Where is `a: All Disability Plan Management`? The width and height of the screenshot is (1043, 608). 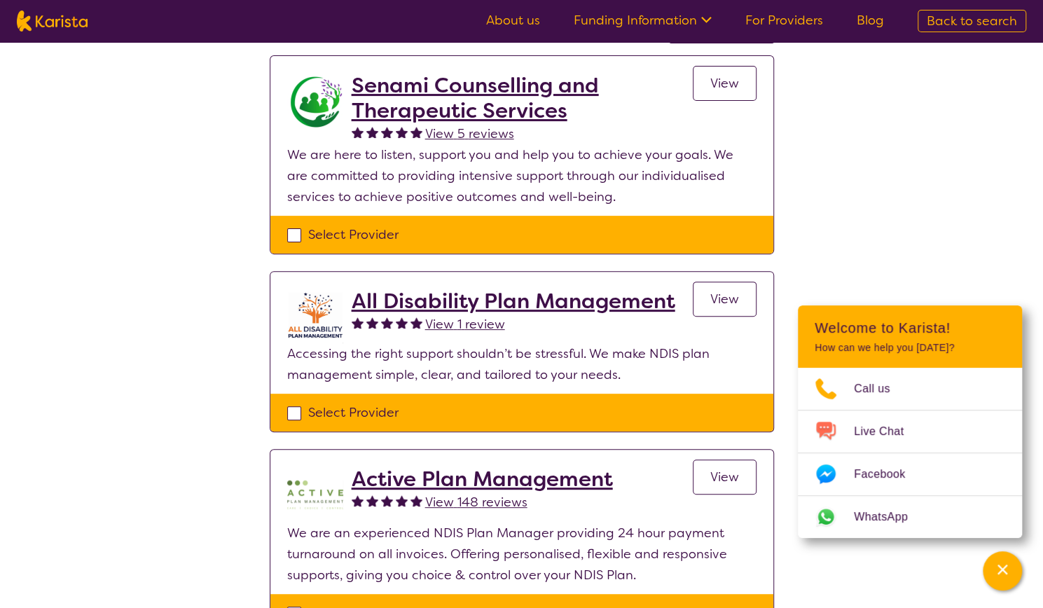
a: All Disability Plan Management is located at coordinates (514, 301).